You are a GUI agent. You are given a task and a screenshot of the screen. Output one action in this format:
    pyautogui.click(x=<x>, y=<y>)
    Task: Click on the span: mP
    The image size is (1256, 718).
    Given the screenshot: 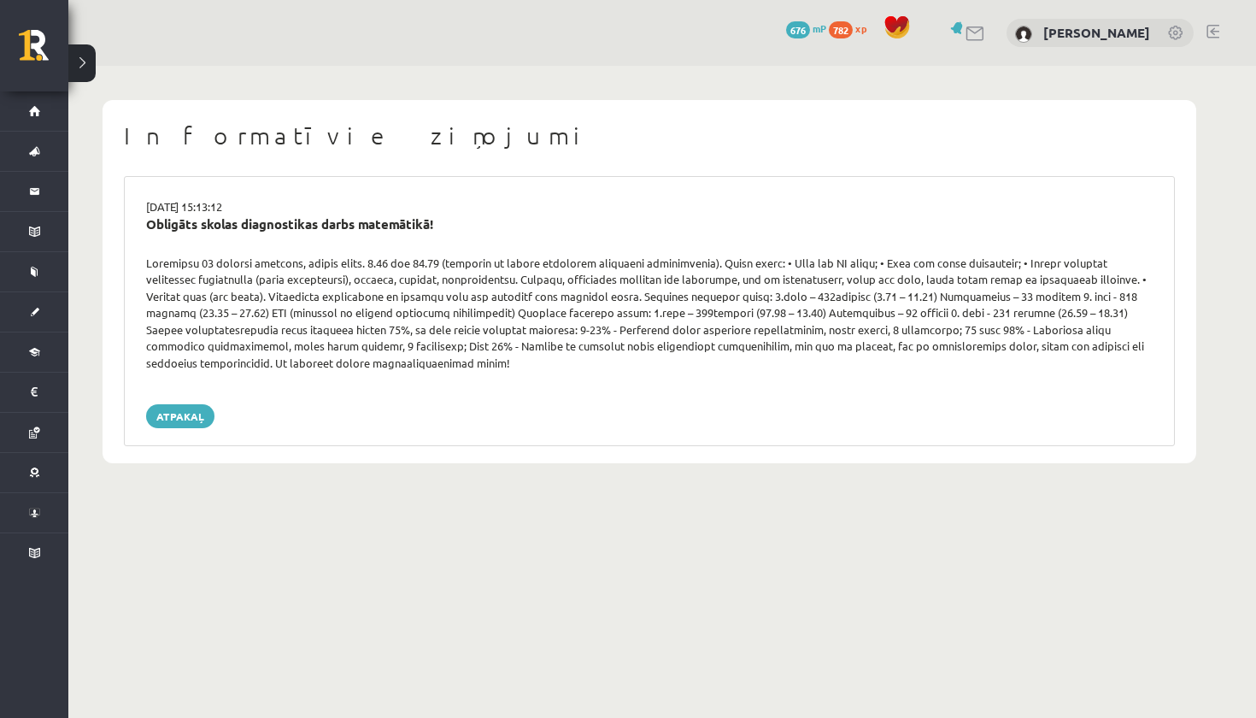 What is the action you would take?
    pyautogui.click(x=820, y=28)
    